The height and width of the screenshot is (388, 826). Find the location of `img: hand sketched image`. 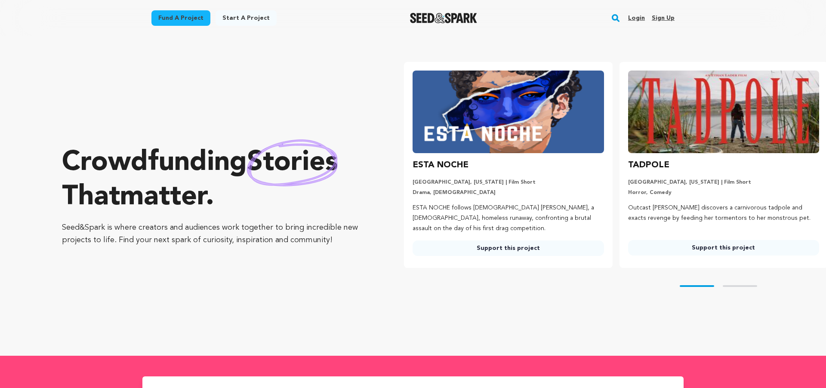

img: hand sketched image is located at coordinates (292, 163).